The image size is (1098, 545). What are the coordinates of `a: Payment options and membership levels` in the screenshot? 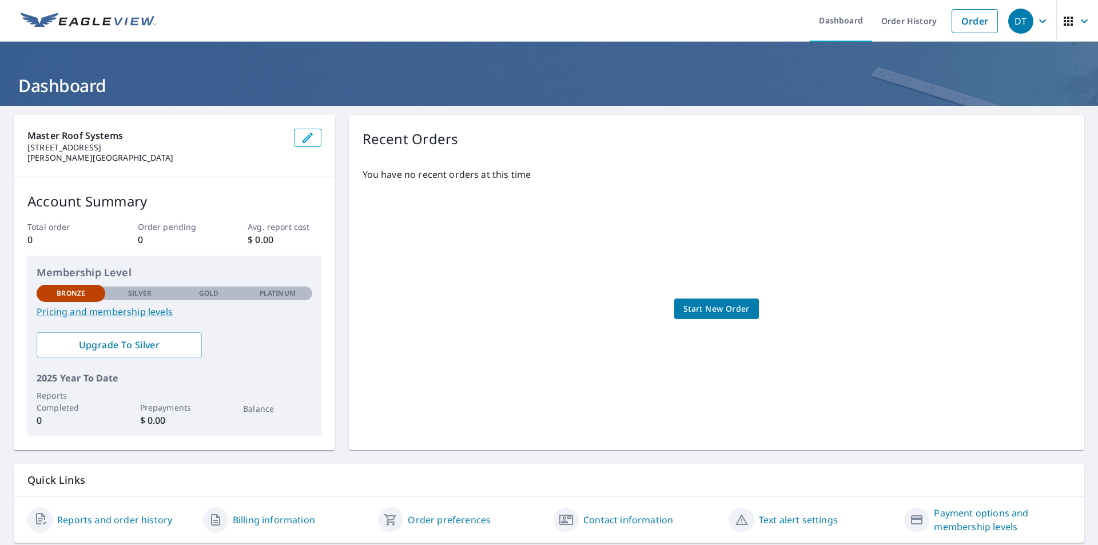 It's located at (1002, 520).